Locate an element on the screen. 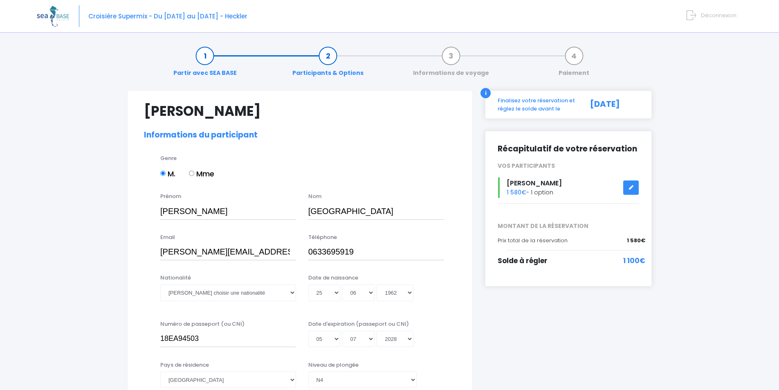  input: Mme is located at coordinates (191, 173).